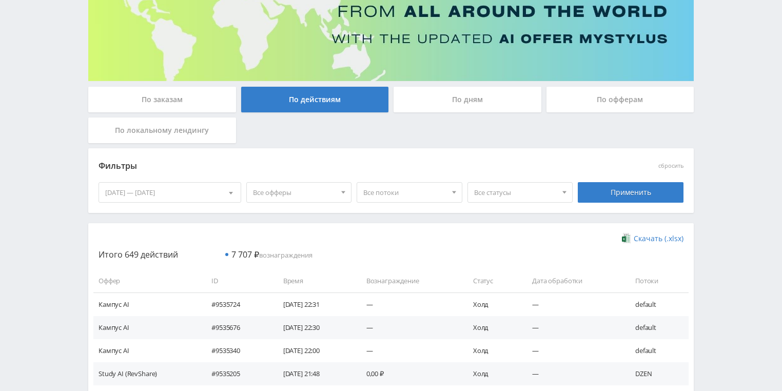  What do you see at coordinates (295, 192) in the screenshot?
I see `span: Все офферы` at bounding box center [295, 192].